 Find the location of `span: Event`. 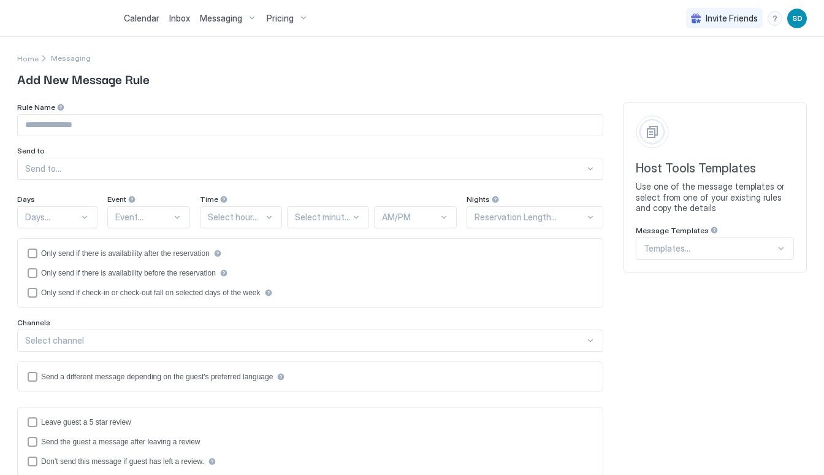

span: Event is located at coordinates (117, 199).